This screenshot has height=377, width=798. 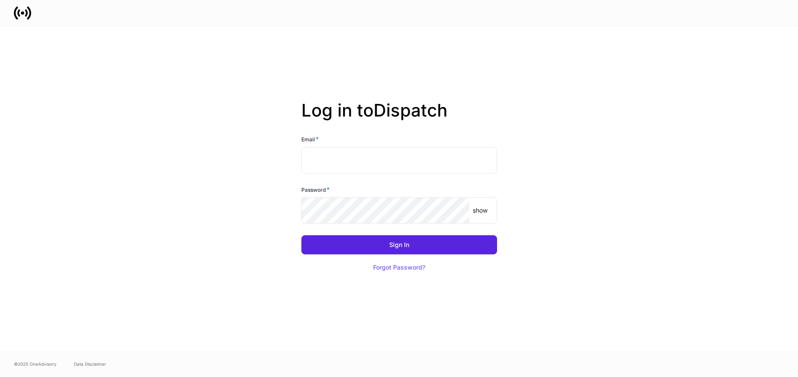 What do you see at coordinates (35, 364) in the screenshot?
I see `span: © 2025 OneAdvisory` at bounding box center [35, 364].